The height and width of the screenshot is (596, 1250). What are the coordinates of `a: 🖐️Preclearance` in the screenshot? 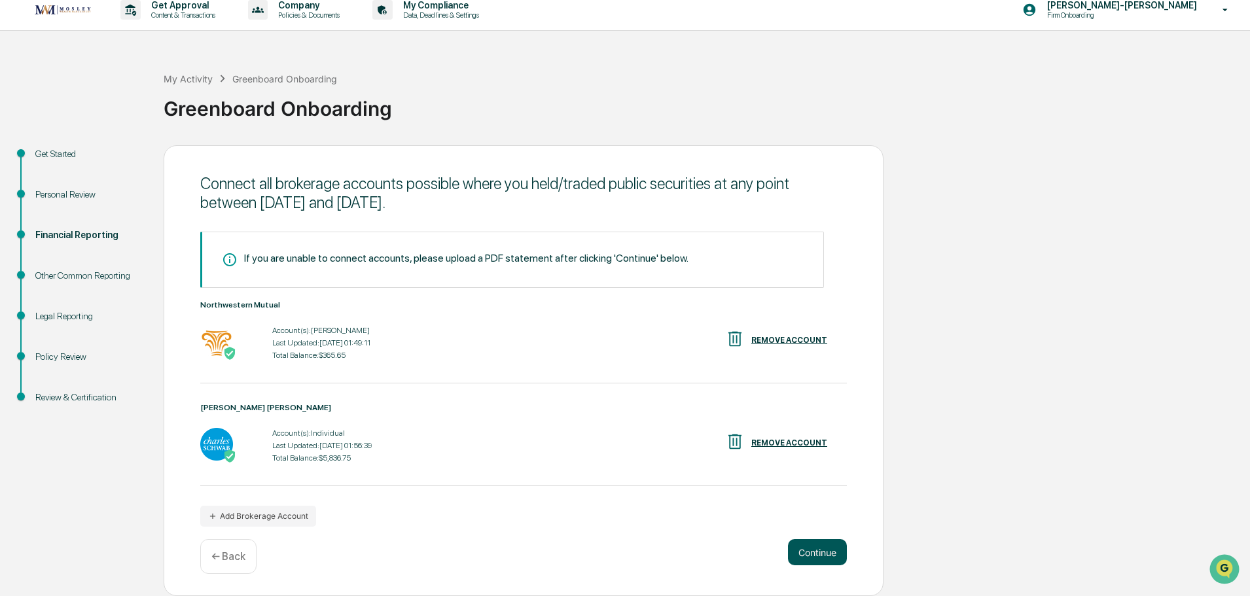 It's located at (48, 172).